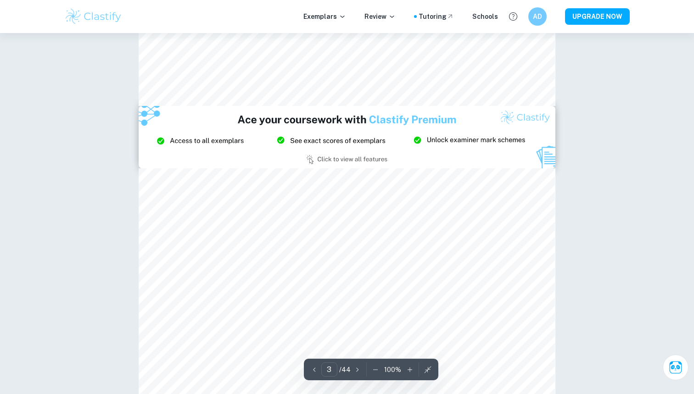  Describe the element at coordinates (324, 17) in the screenshot. I see `p: Exemplars` at that location.